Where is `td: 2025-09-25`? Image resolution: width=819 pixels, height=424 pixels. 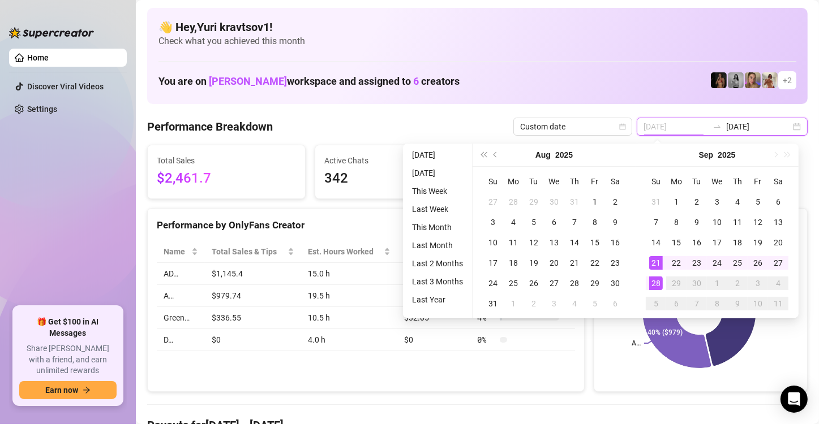 td: 2025-09-25 is located at coordinates (737, 263).